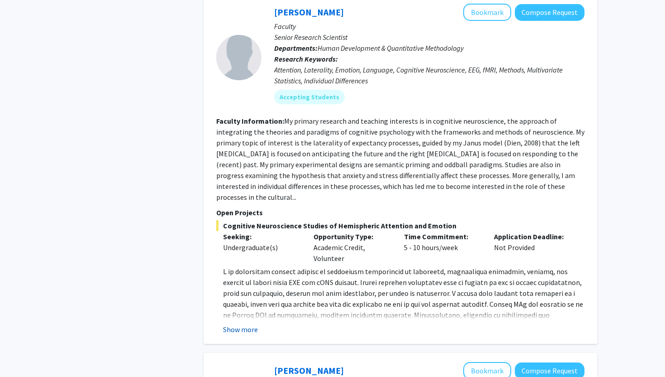 The image size is (665, 377). I want to click on button: Show more, so click(240, 329).